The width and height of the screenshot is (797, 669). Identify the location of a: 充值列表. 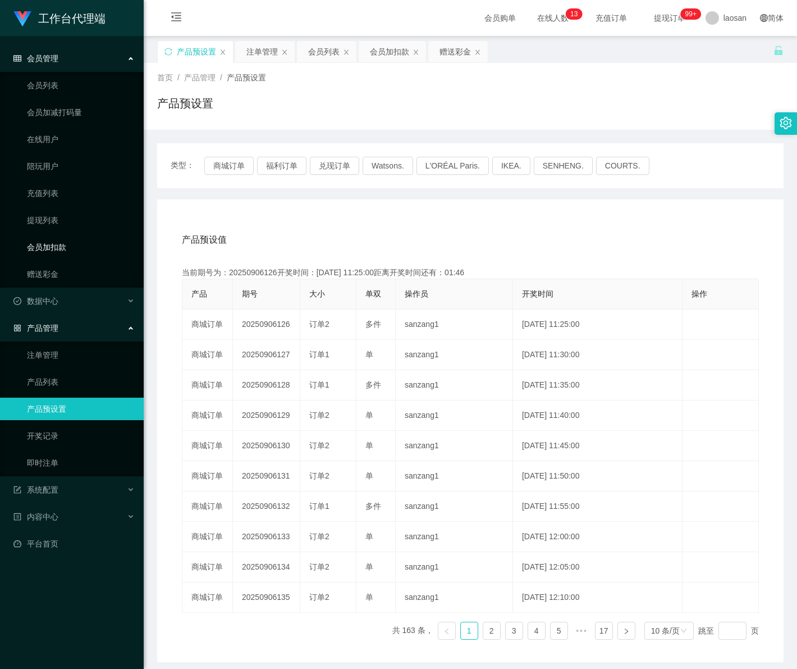
(81, 193).